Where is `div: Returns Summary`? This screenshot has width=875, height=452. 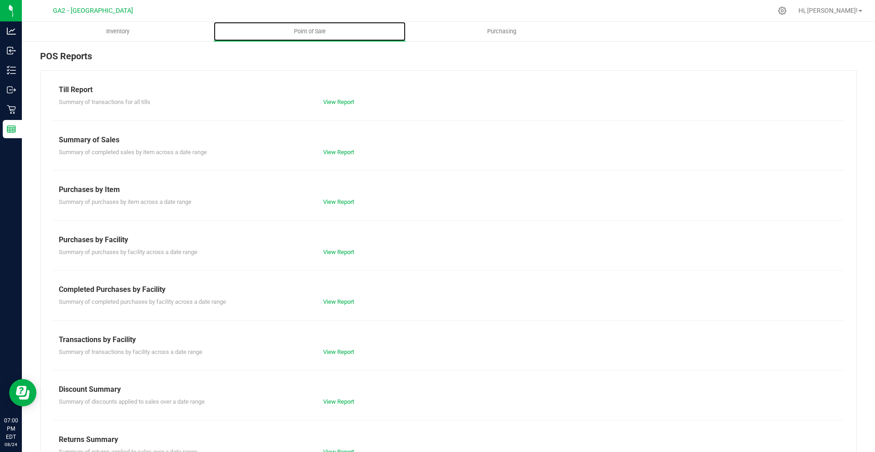
div: Returns Summary is located at coordinates (449, 439).